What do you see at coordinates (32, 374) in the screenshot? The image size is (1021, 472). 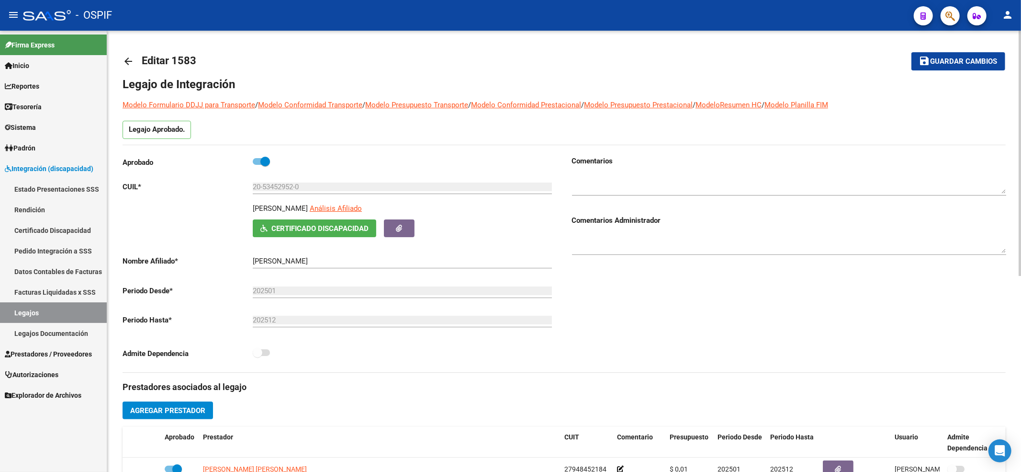 I see `span: Autorizaciones` at bounding box center [32, 374].